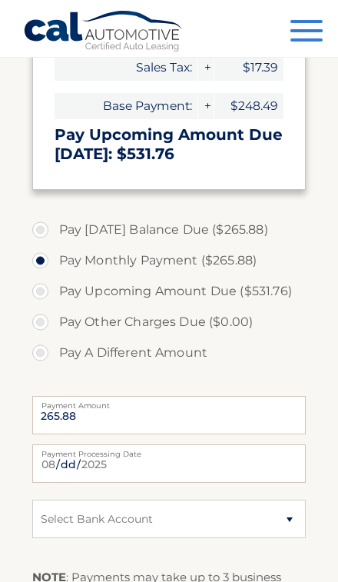  I want to click on label: Pay A Different Amount, so click(169, 353).